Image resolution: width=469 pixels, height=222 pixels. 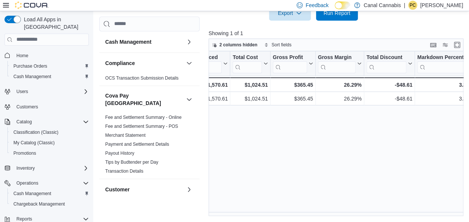 What do you see at coordinates (39, 204) in the screenshot?
I see `a: Chargeback Management` at bounding box center [39, 204].